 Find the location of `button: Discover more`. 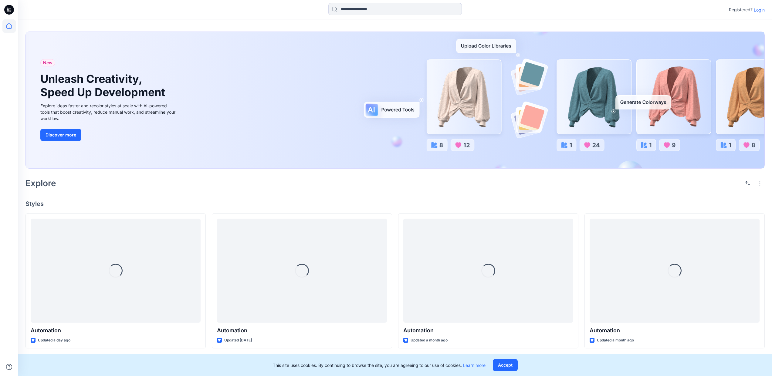

button: Discover more is located at coordinates (61, 135).